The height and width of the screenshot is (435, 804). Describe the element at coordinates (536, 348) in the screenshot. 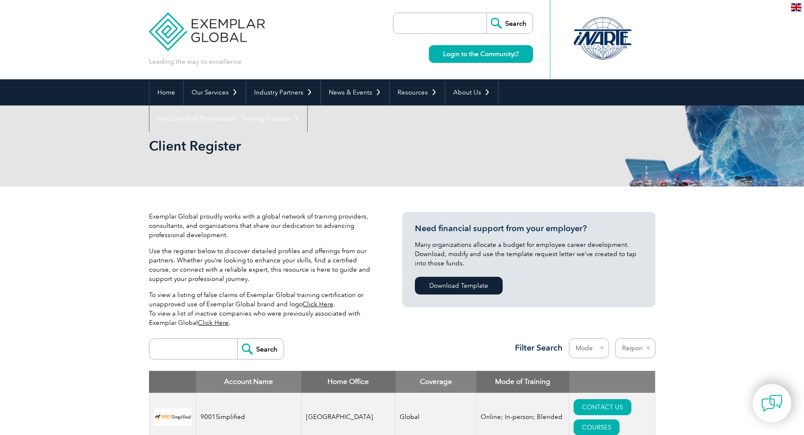

I see `h3: Filter Search` at that location.